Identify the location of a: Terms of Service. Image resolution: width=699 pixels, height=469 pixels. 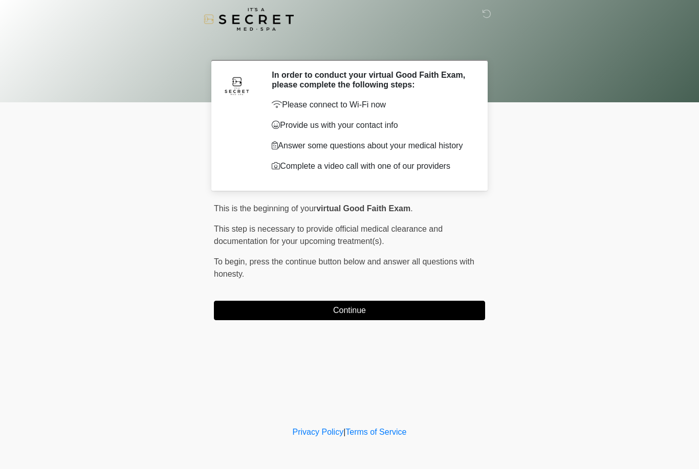
(376, 432).